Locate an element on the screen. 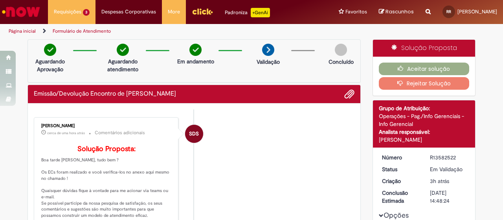 The image size is (503, 220). time: 30/09/2025 15:48:20 is located at coordinates (440, 181).